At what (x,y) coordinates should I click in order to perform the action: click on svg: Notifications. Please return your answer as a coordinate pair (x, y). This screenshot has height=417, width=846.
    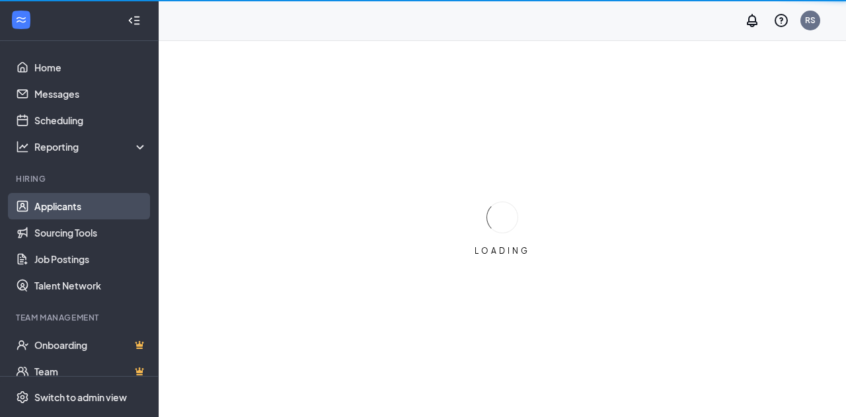
    Looking at the image, I should click on (752, 20).